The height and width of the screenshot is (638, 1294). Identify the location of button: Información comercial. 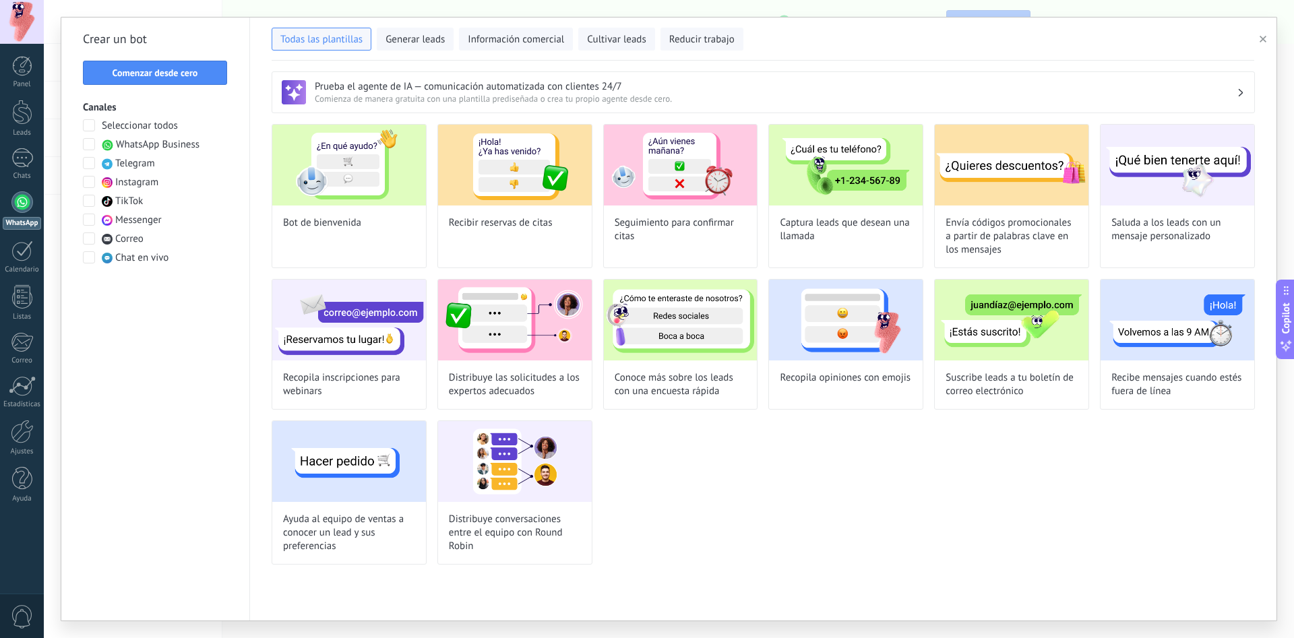
(516, 39).